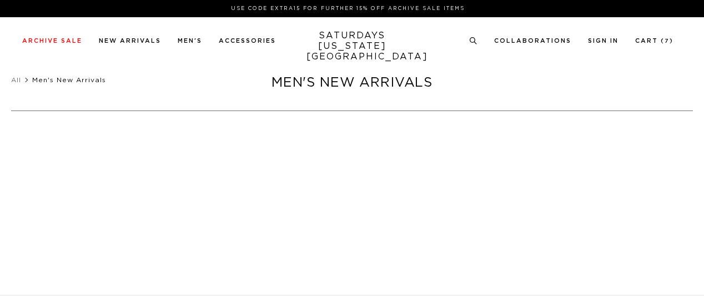 The height and width of the screenshot is (306, 704). Describe the element at coordinates (348, 8) in the screenshot. I see `p: Use Code EXTRA15 for Further 15% Off Archive Sale Items` at that location.